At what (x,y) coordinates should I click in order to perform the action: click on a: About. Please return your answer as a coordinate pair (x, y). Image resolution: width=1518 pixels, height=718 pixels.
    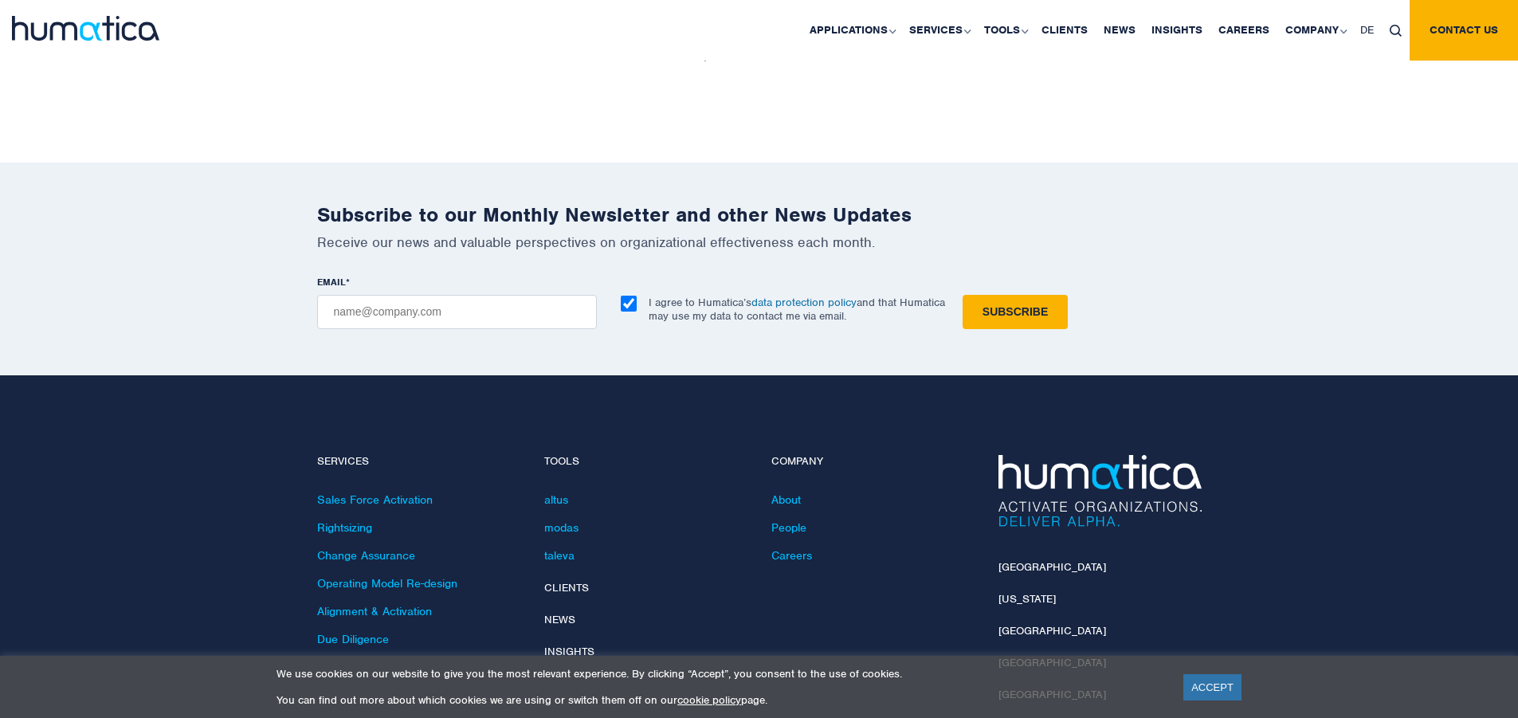
    Looking at the image, I should click on (786, 500).